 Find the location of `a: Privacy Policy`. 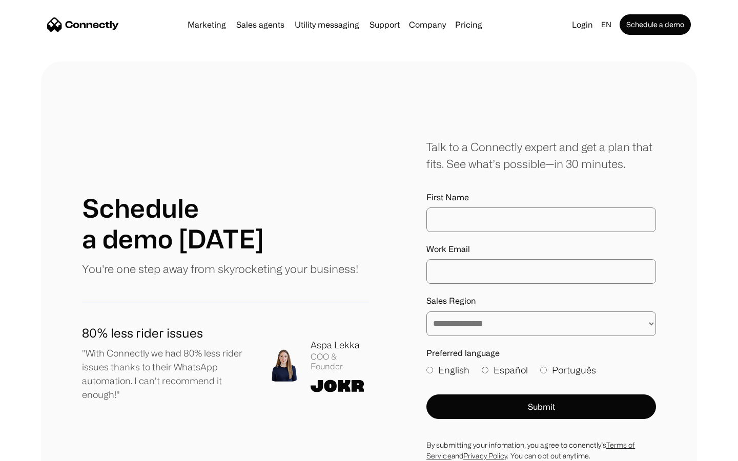

a: Privacy Policy is located at coordinates (485, 456).